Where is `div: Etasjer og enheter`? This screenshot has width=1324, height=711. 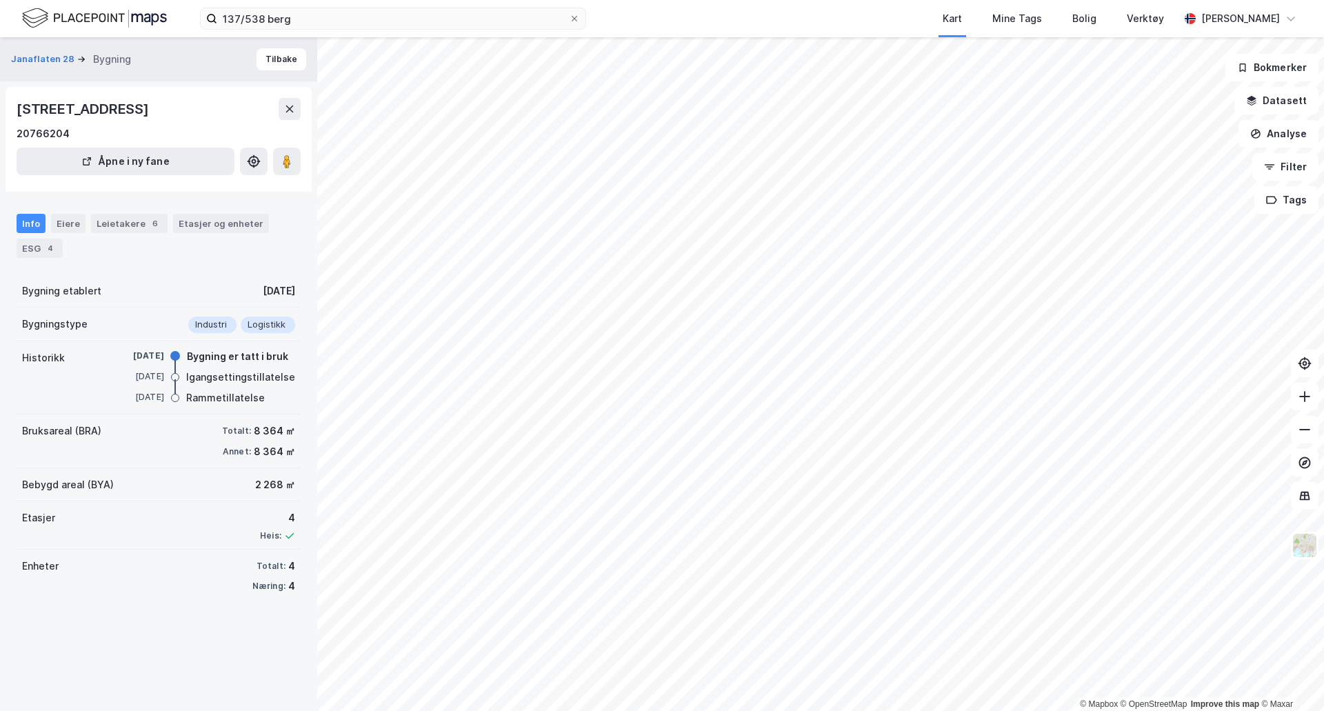
div: Etasjer og enheter is located at coordinates (221, 223).